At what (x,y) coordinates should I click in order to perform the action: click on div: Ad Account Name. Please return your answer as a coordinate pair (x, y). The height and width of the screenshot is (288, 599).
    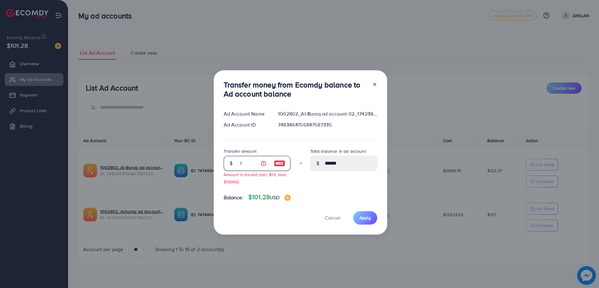
    Looking at the image, I should click on (246, 114).